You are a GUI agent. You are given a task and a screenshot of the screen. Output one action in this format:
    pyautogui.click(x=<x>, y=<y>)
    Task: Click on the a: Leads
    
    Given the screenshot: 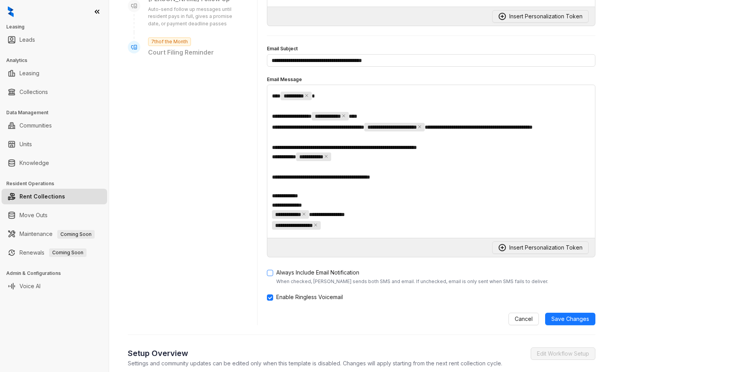 What is the action you would take?
    pyautogui.click(x=27, y=40)
    